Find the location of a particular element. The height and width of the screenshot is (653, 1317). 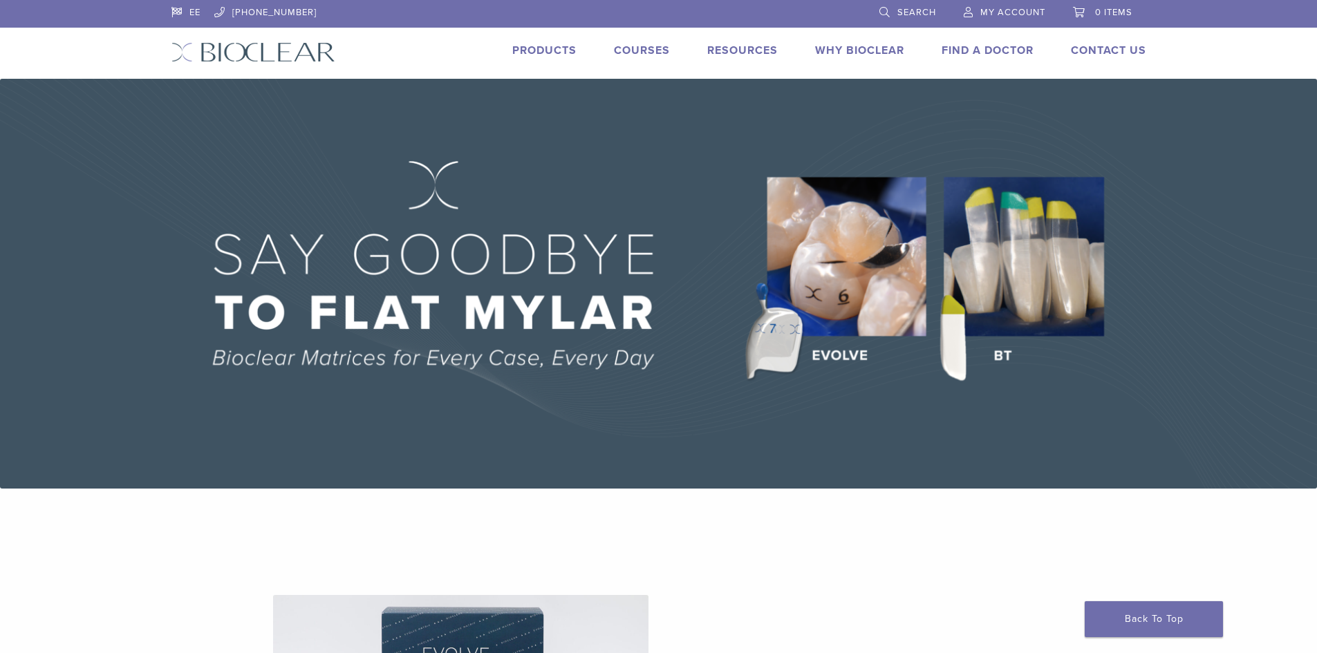

a: Contact Us is located at coordinates (1108, 50).